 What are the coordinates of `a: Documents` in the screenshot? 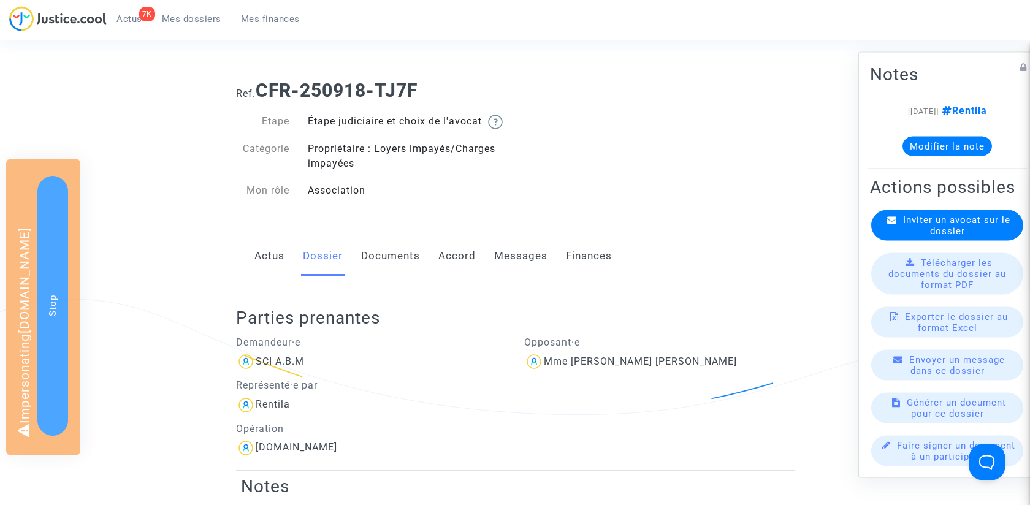 It's located at (391, 256).